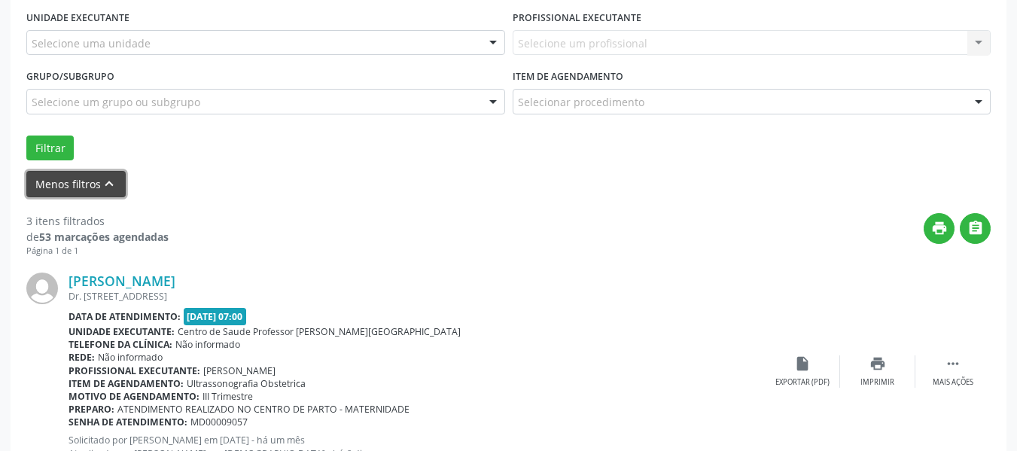 This screenshot has width=1017, height=451. What do you see at coordinates (91, 409) in the screenshot?
I see `b: Preparo:` at bounding box center [91, 409].